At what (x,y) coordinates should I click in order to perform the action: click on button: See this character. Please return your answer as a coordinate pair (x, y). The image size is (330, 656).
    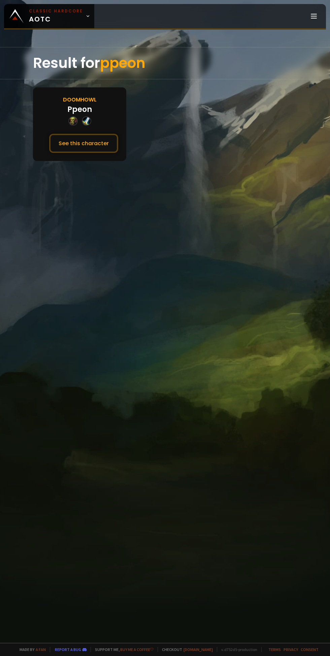
    Looking at the image, I should click on (83, 143).